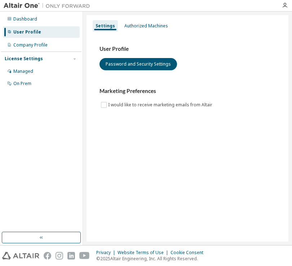 This screenshot has height=266, width=292. I want to click on div: Settings, so click(105, 26).